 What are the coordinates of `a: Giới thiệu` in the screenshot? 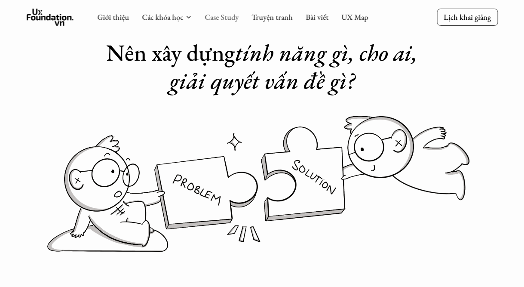 It's located at (113, 17).